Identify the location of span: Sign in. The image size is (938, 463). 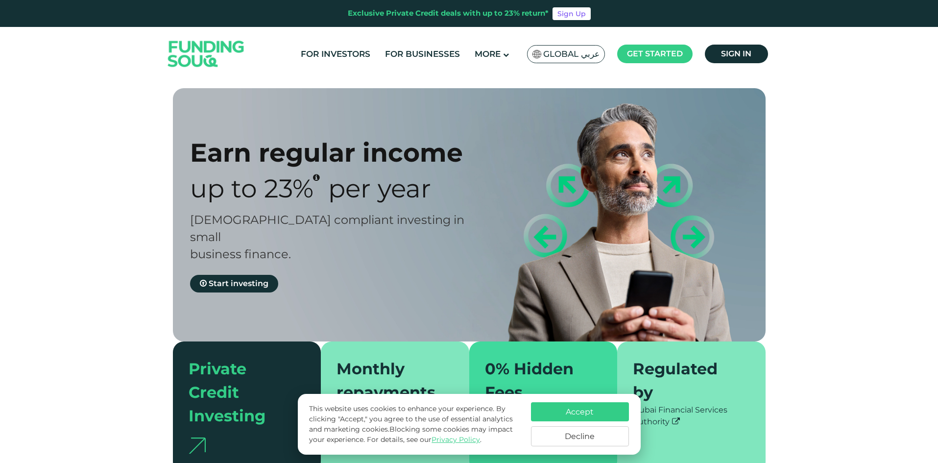
(736, 53).